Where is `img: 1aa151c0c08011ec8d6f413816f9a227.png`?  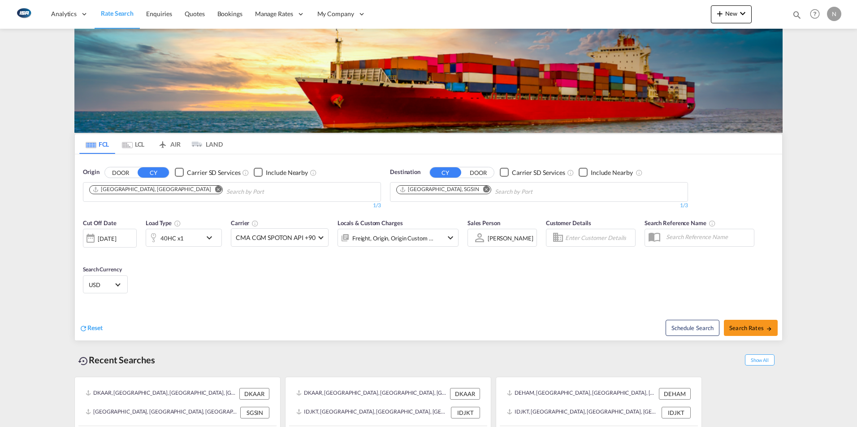 img: 1aa151c0c08011ec8d6f413816f9a227.png is located at coordinates (23, 14).